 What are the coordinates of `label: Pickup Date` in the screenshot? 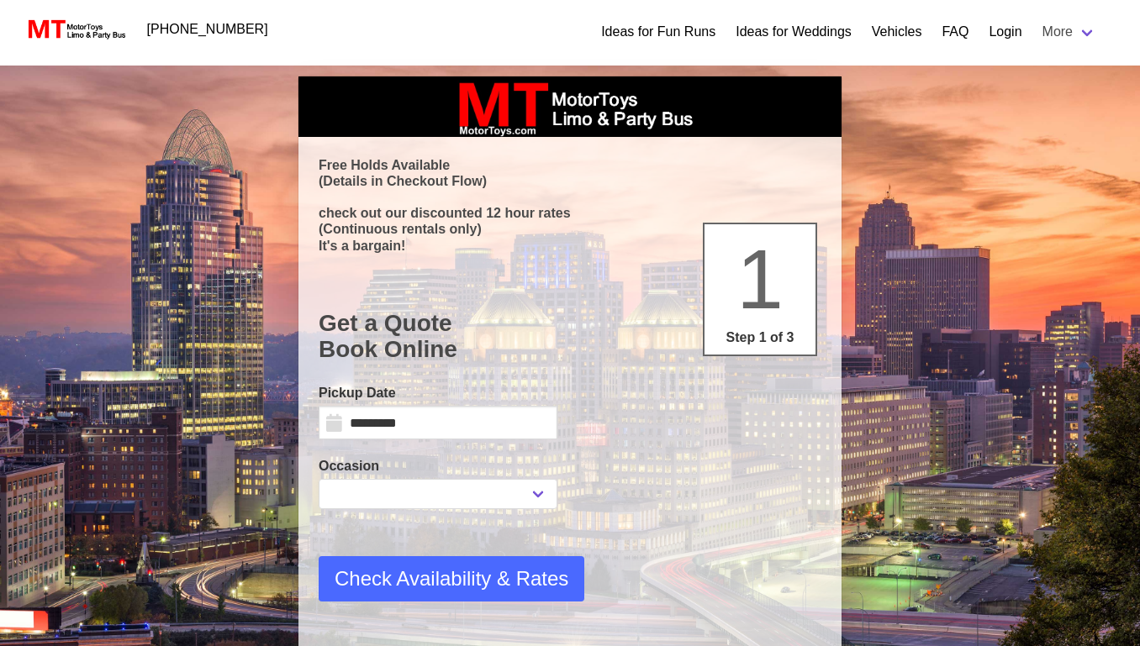 It's located at (438, 393).